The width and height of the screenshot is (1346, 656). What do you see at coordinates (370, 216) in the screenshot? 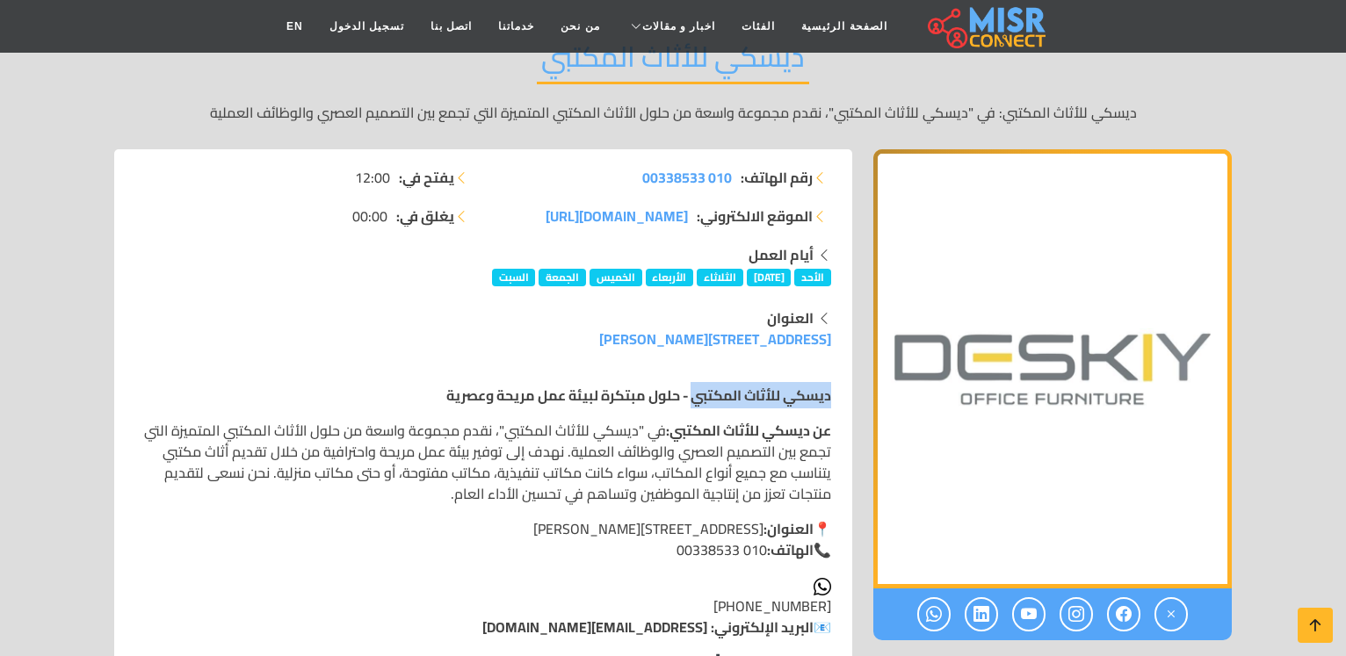
I see `span: 00:00` at bounding box center [370, 216].